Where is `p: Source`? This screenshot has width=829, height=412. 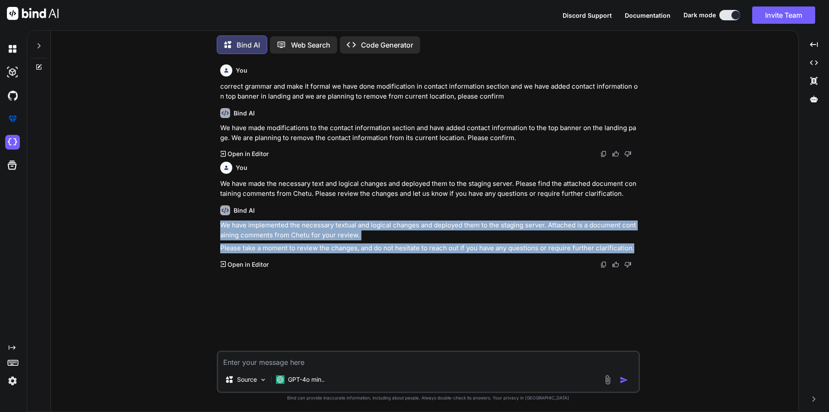 p: Source is located at coordinates (247, 379).